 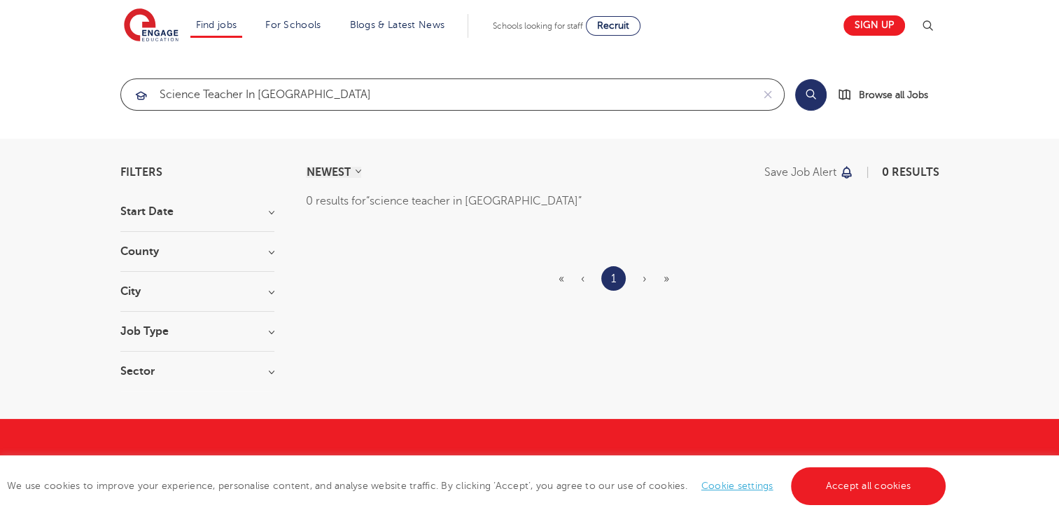 I want to click on a: Blogs & Latest News, so click(x=398, y=25).